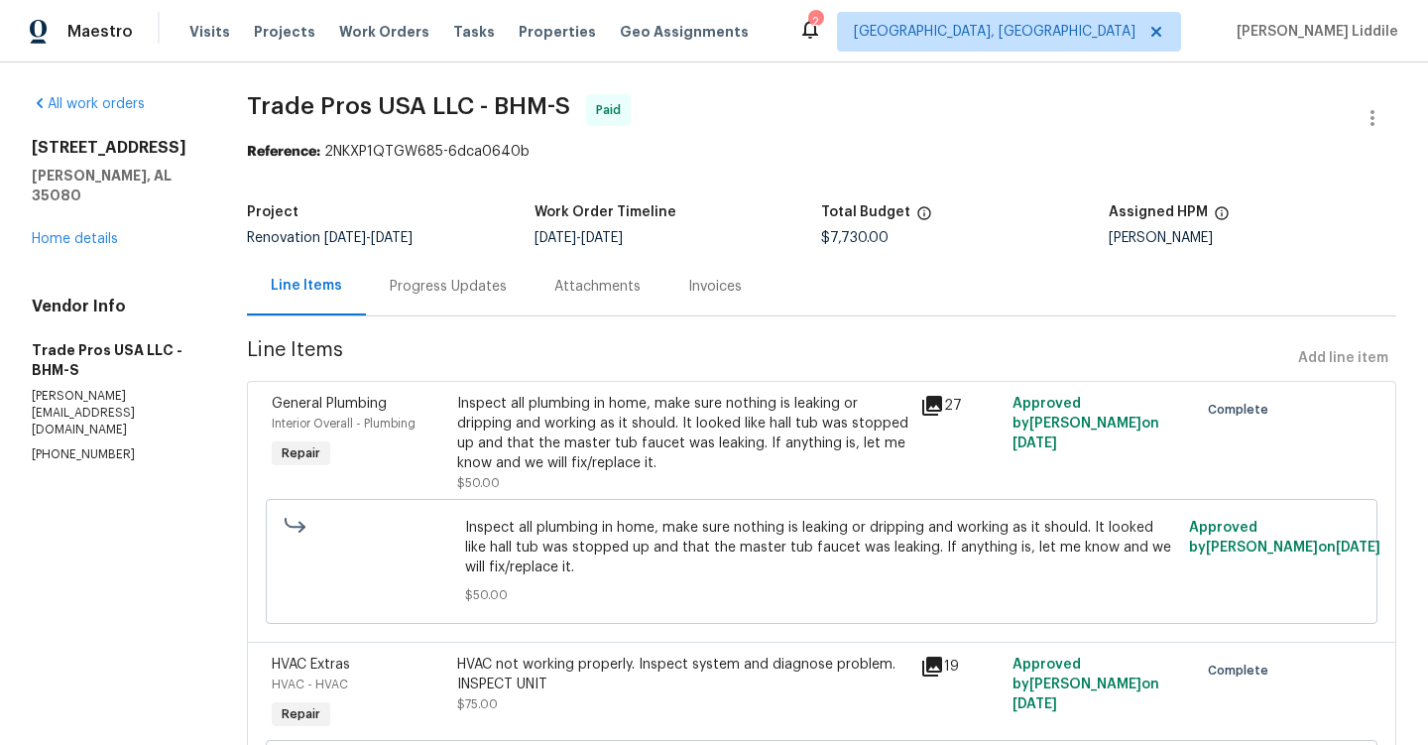 This screenshot has width=1428, height=745. What do you see at coordinates (329, 404) in the screenshot?
I see `span: General Plumbing` at bounding box center [329, 404].